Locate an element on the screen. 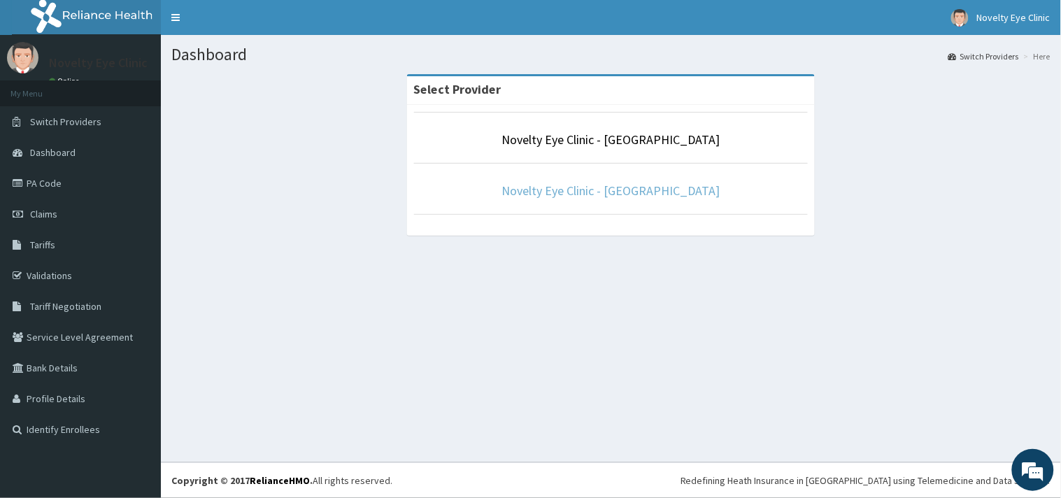 This screenshot has width=1061, height=498. span: Novelty Eye Clinic is located at coordinates (1013, 17).